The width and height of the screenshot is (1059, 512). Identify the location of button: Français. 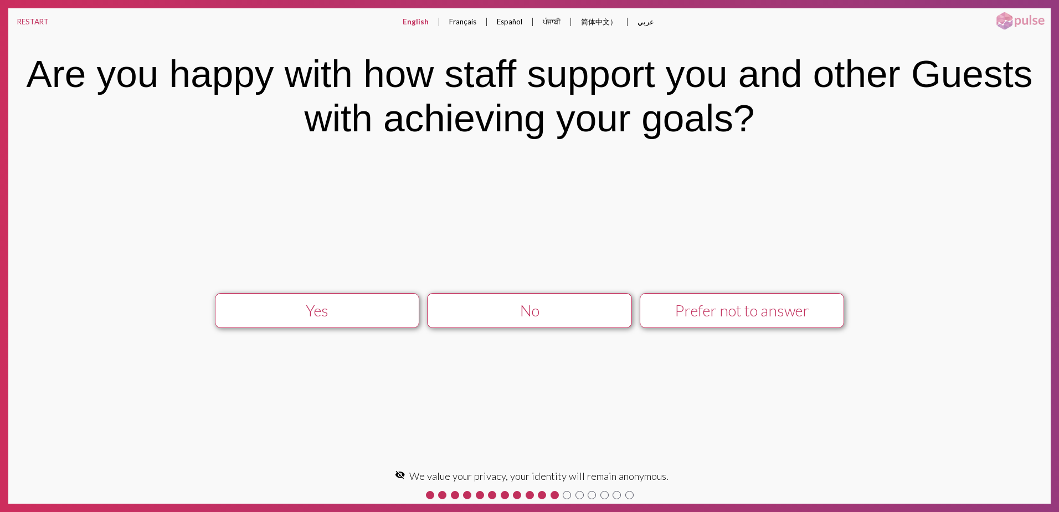
(462, 22).